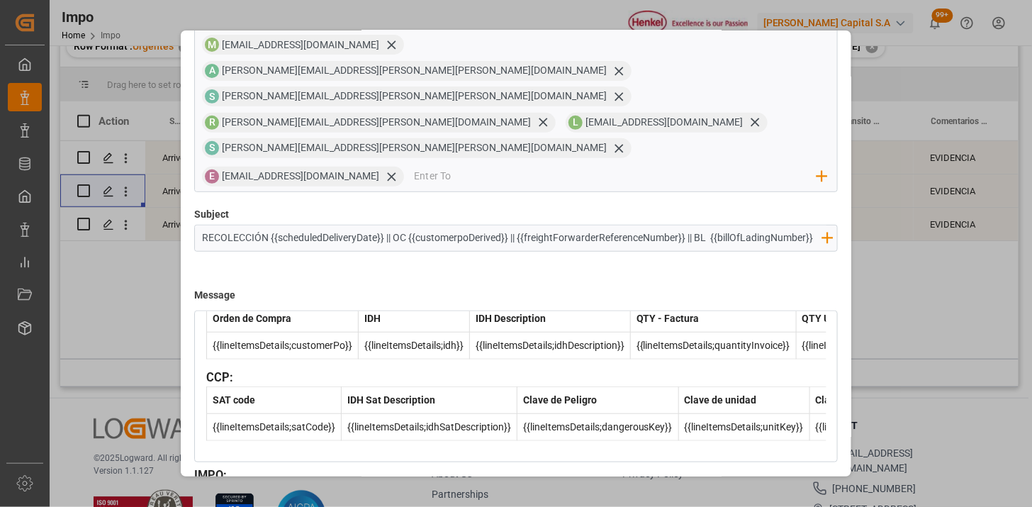  I want to click on span: A, so click(212, 70).